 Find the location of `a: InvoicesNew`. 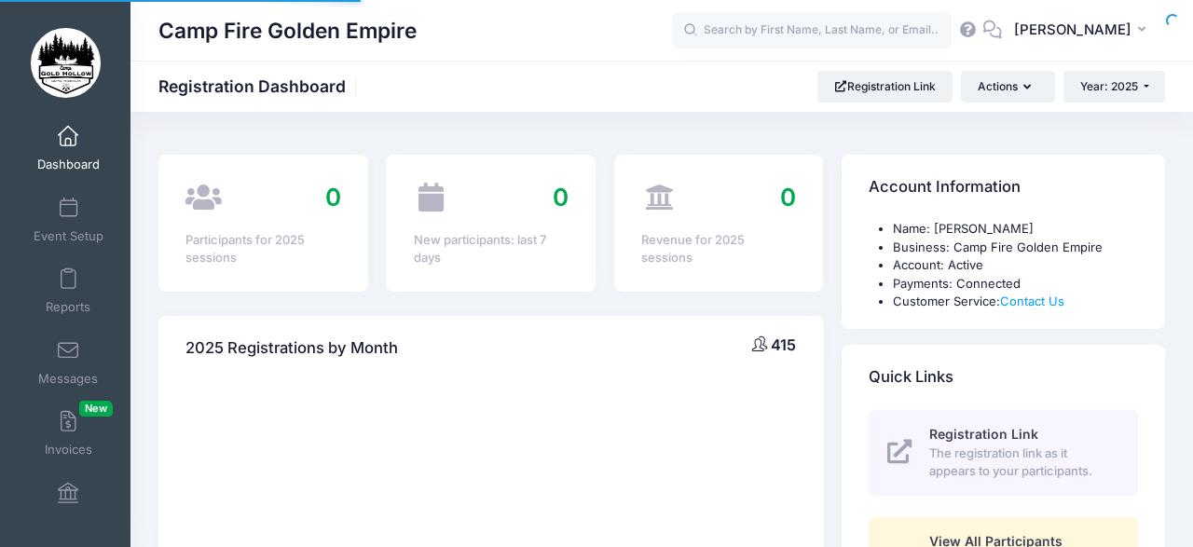

a: InvoicesNew is located at coordinates (68, 433).